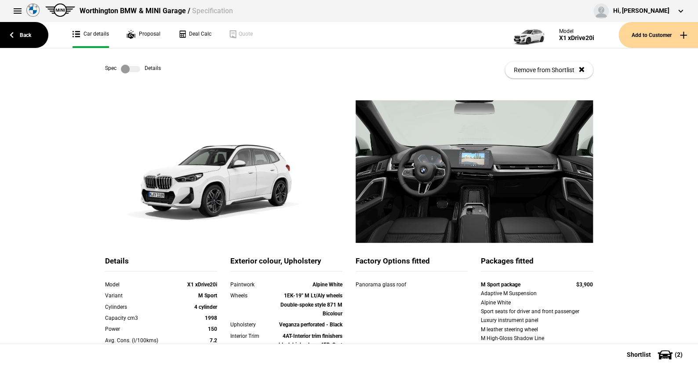  What do you see at coordinates (311, 324) in the screenshot?
I see `strong: Veganza perforated - Black` at bounding box center [311, 324].